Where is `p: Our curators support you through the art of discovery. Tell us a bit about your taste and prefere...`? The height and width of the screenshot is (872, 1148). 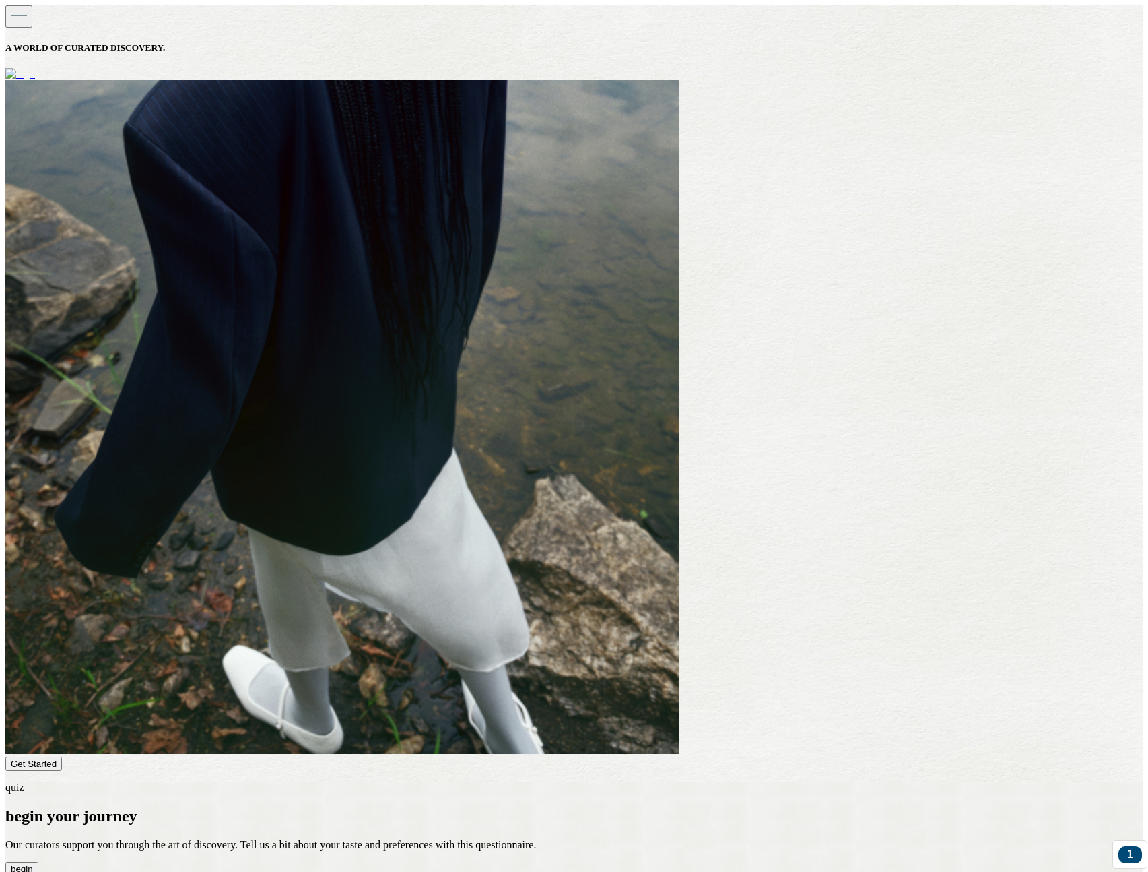 p: Our curators support you through the art of discovery. Tell us a bit about your taste and prefere... is located at coordinates (574, 845).